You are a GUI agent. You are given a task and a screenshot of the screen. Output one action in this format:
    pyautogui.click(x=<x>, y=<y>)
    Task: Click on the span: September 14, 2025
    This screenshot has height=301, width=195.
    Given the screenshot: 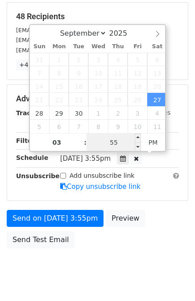 What is the action you would take?
    pyautogui.click(x=40, y=86)
    